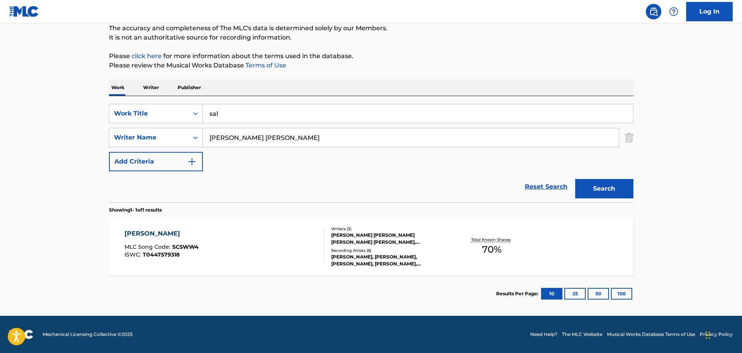 The width and height of the screenshot is (742, 353). I want to click on img: logo, so click(21, 335).